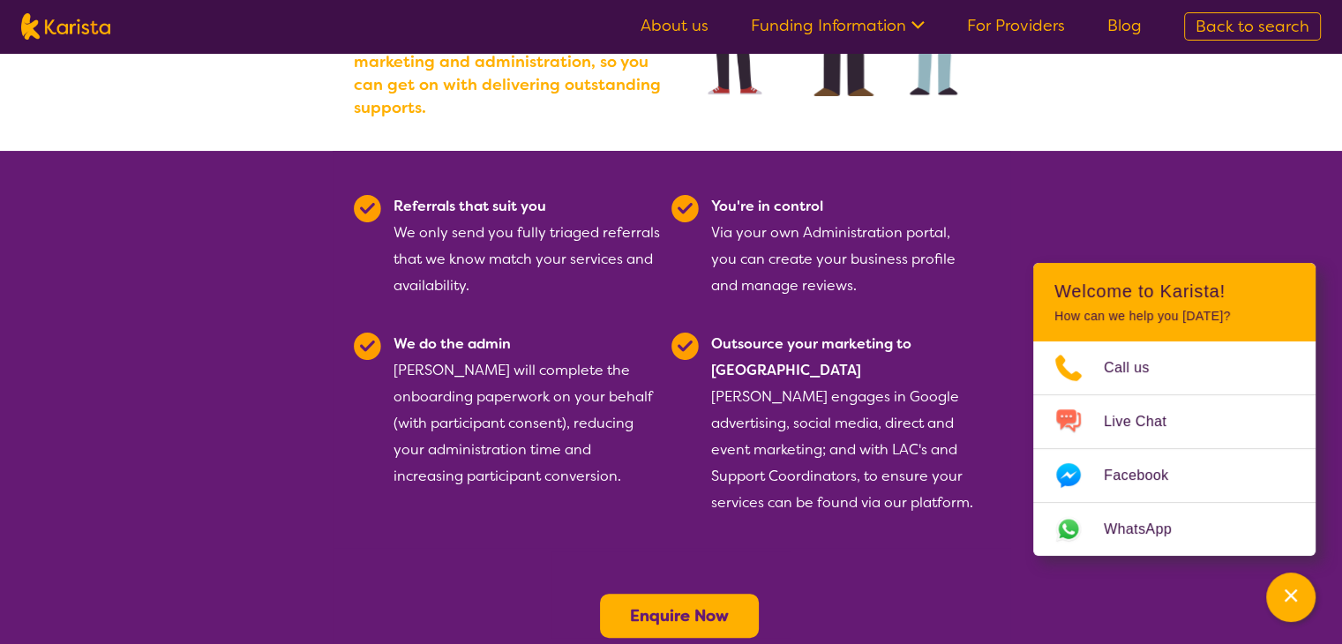 This screenshot has height=644, width=1342. Describe the element at coordinates (1137, 368) in the screenshot. I see `span: Call us` at that location.